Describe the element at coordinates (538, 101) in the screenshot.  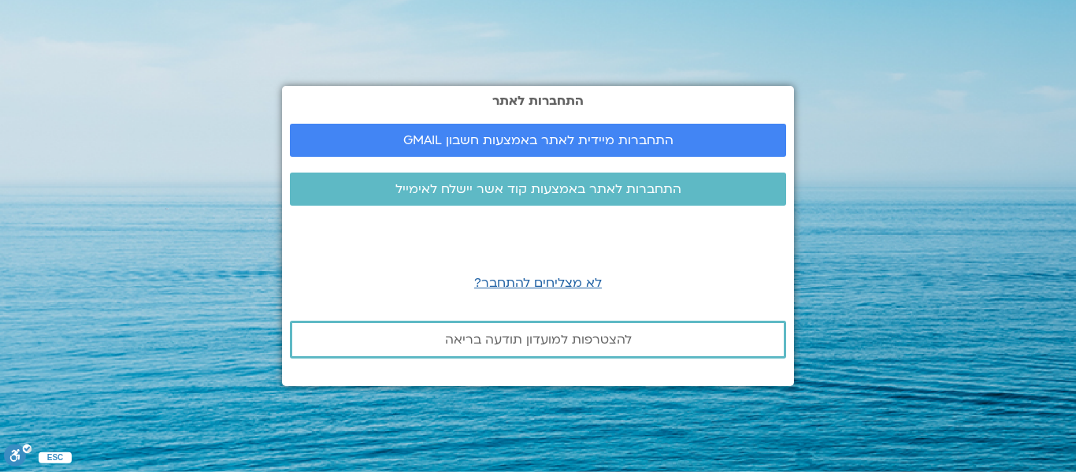
I see `h2: התחברות לאתר` at that location.